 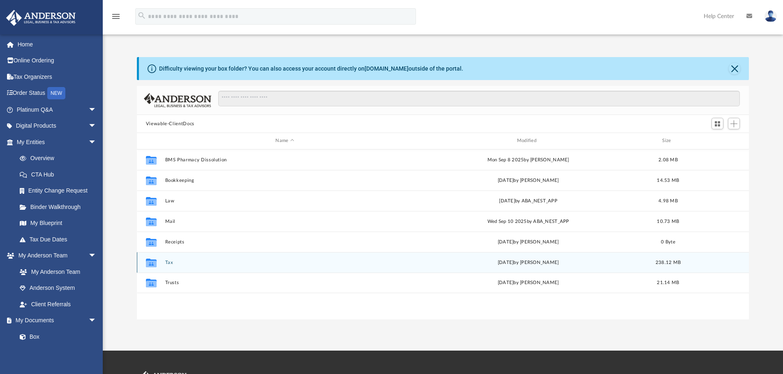 What do you see at coordinates (60, 191) in the screenshot?
I see `a: Entity Change Request` at bounding box center [60, 191].